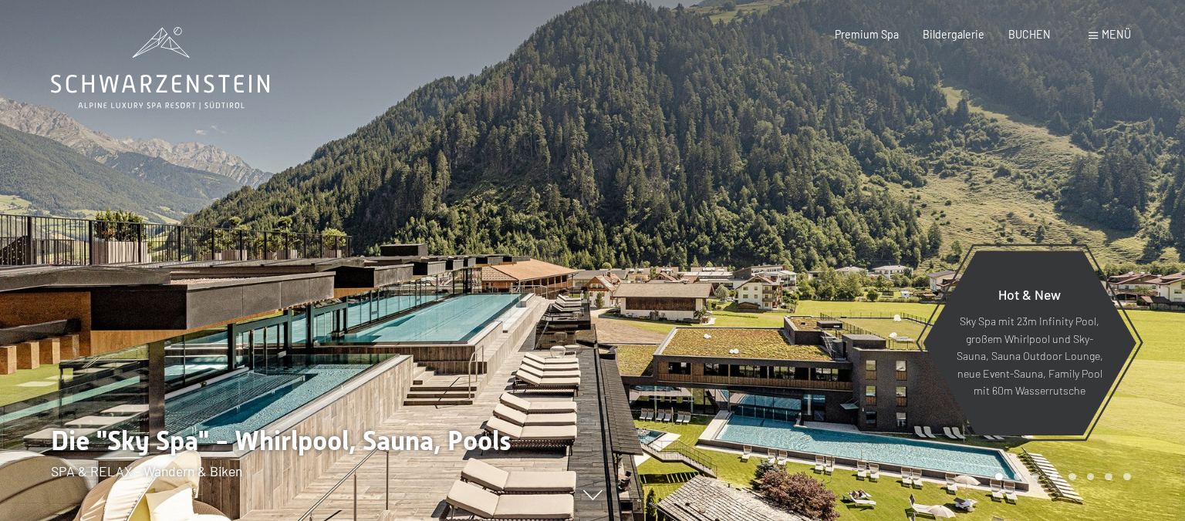  What do you see at coordinates (1029, 34) in the screenshot?
I see `span: BUCHEN` at bounding box center [1029, 34].